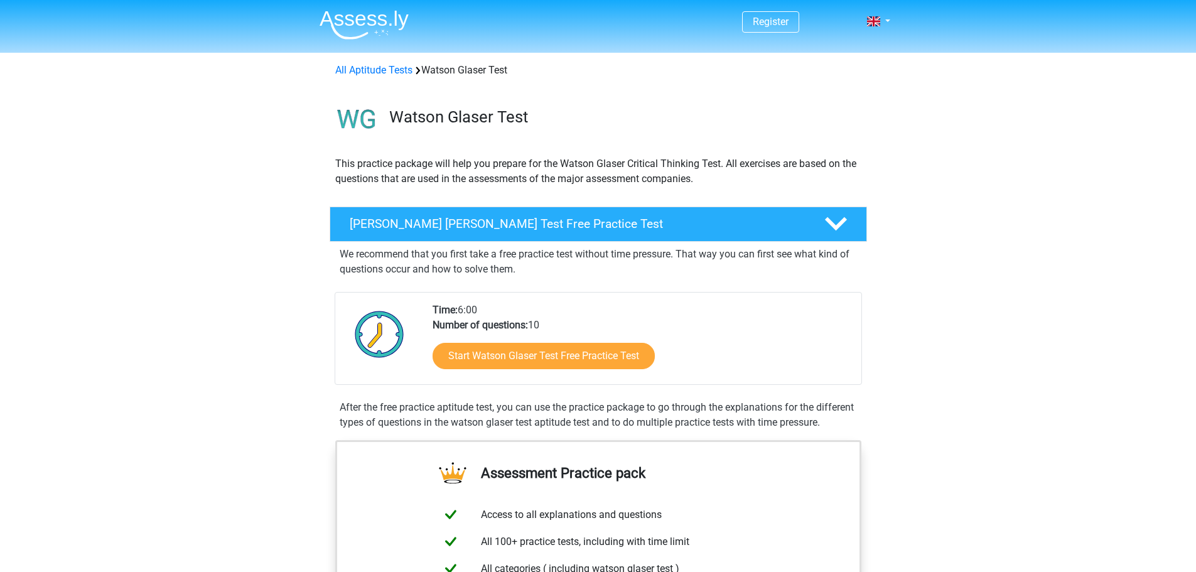 Image resolution: width=1196 pixels, height=572 pixels. What do you see at coordinates (364, 24) in the screenshot?
I see `img: Assessly` at bounding box center [364, 24].